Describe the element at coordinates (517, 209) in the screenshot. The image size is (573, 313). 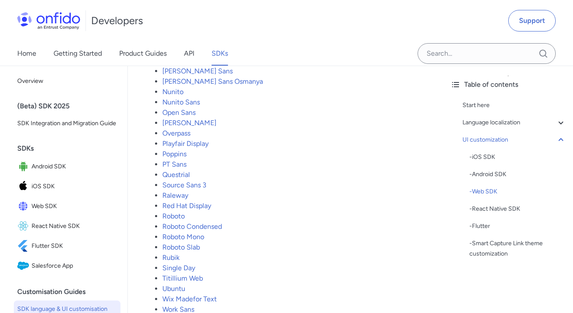
I see `a: -React Native SDK` at that location.